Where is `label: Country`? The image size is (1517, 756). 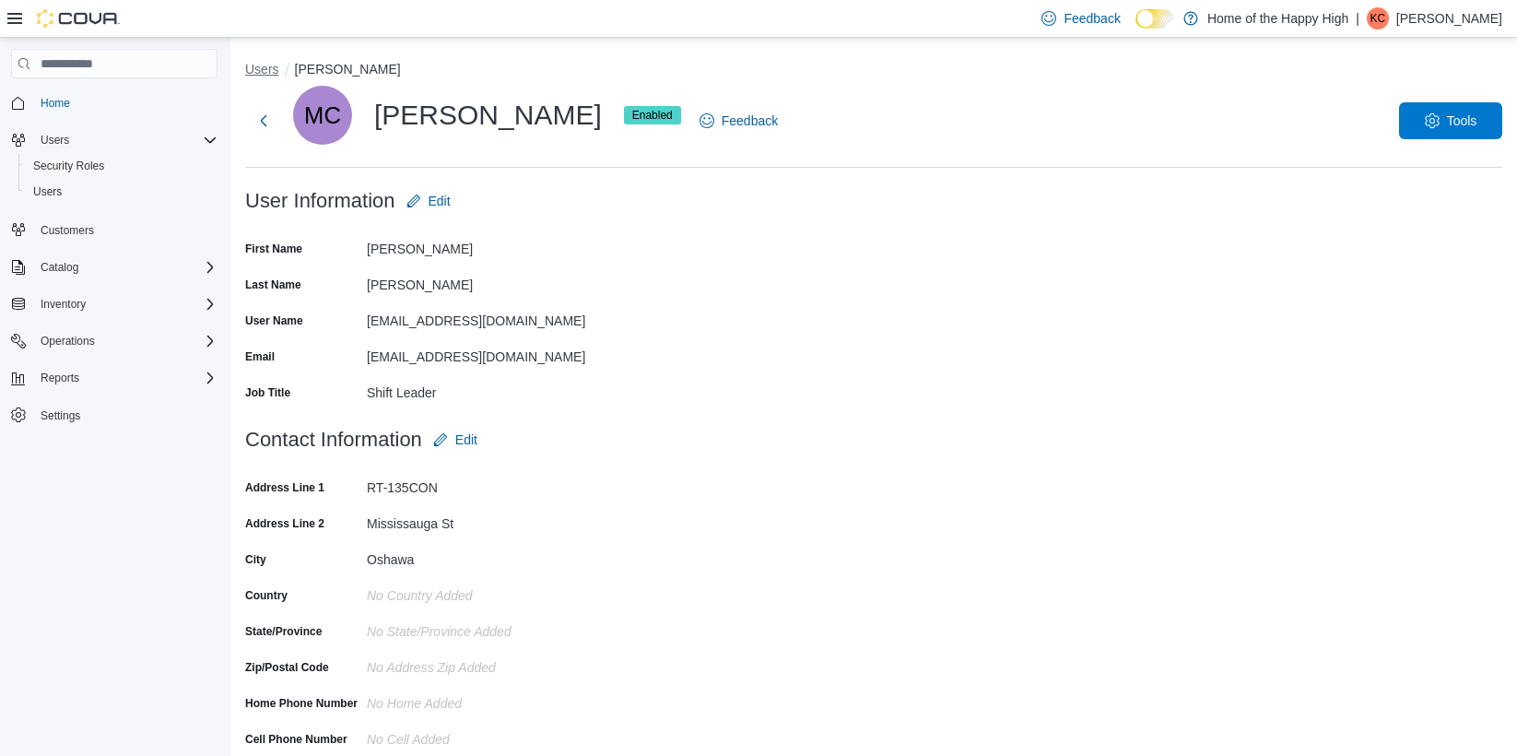
label: Country is located at coordinates (266, 596).